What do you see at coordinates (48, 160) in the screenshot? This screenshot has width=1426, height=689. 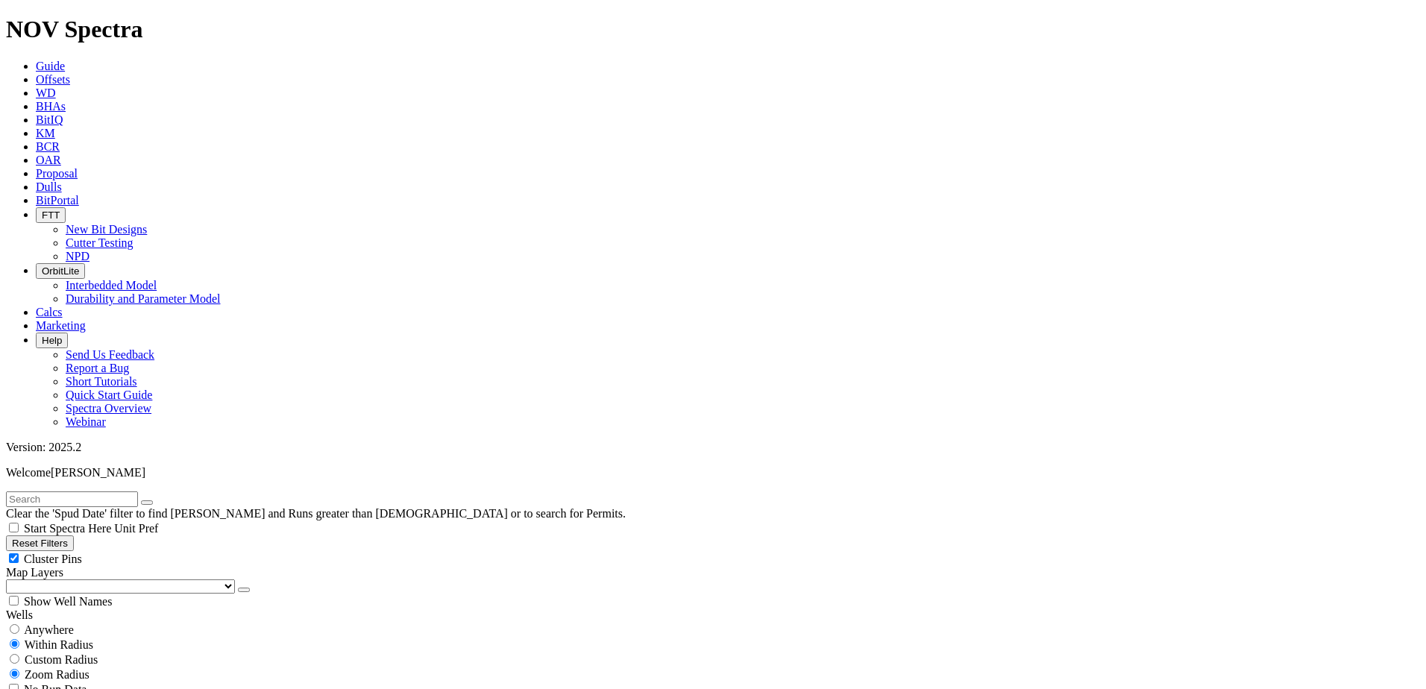 I see `span: OAR` at bounding box center [48, 160].